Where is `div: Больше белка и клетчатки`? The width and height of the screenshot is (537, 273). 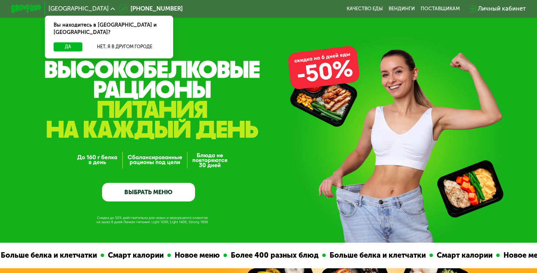 div: Больше белка и клетчатки is located at coordinates (378, 255).